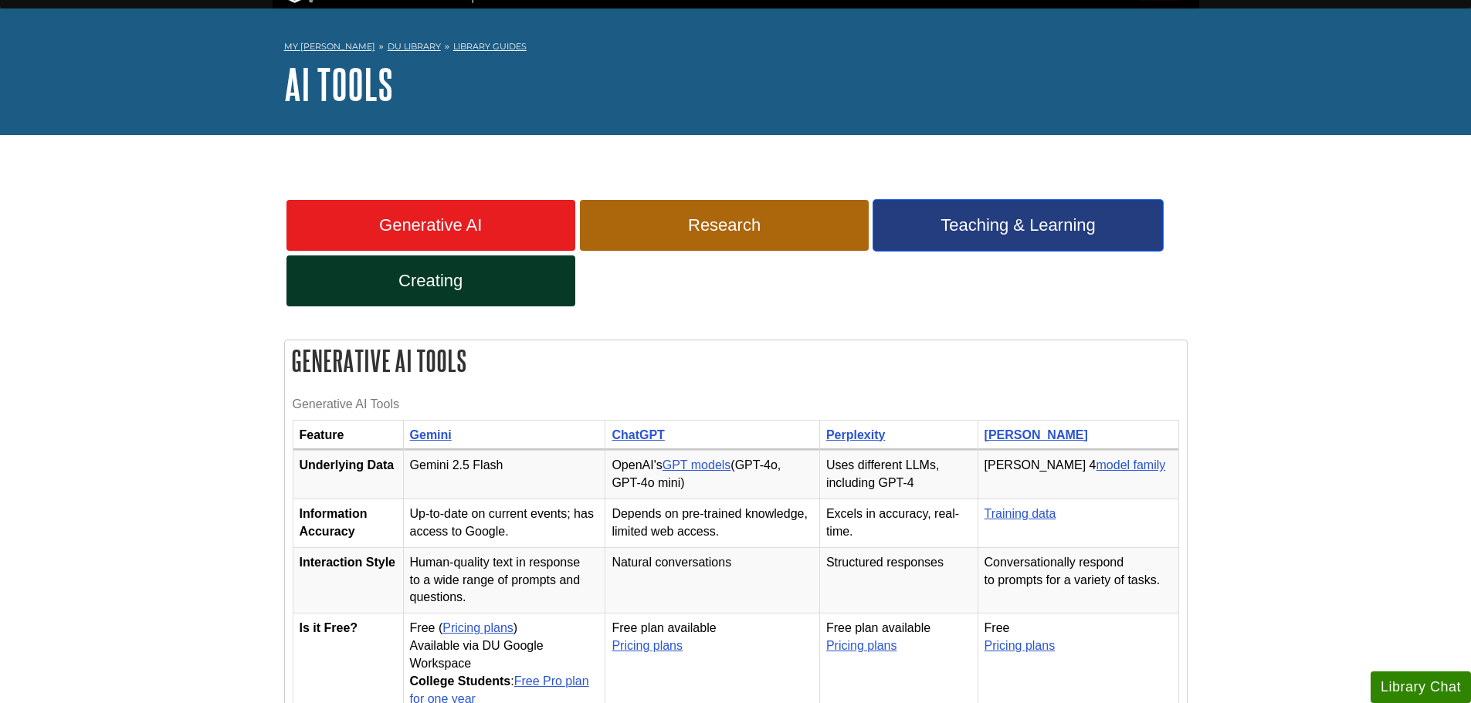  I want to click on nav: breadcrumb, so click(736, 49).